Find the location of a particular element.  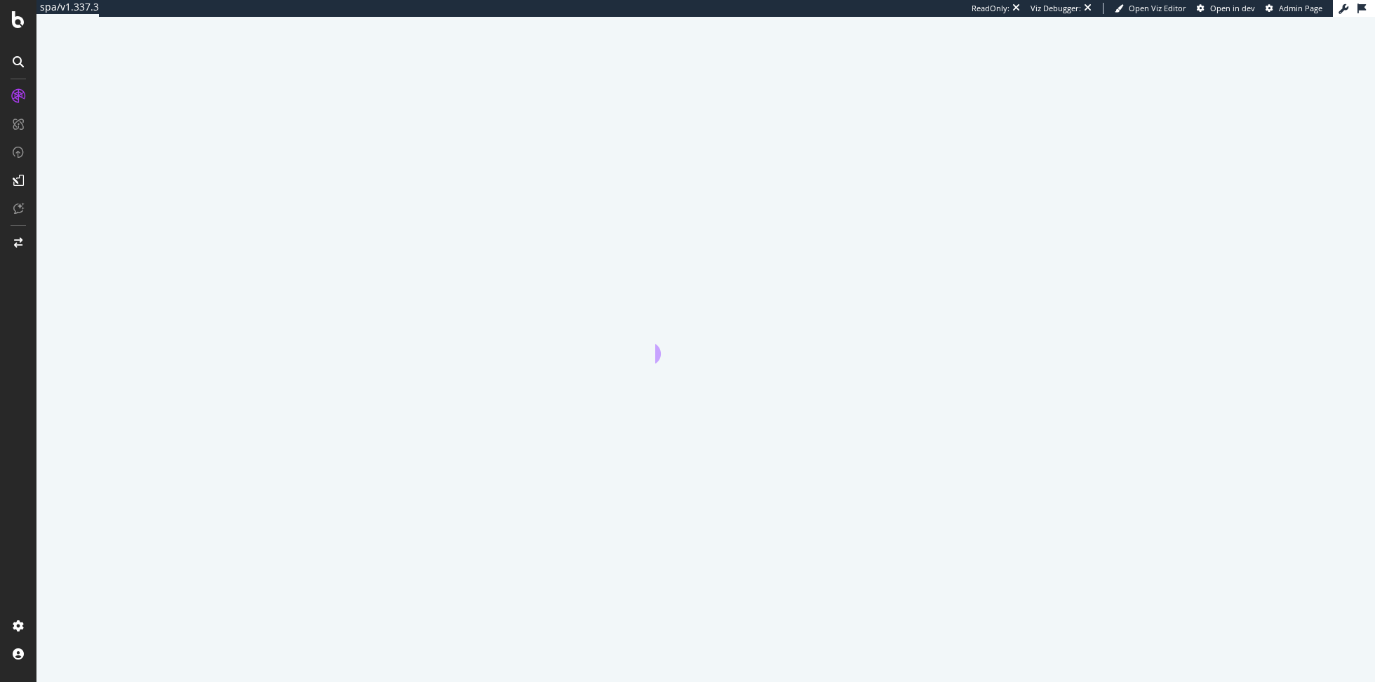

a: Open Viz Editor is located at coordinates (1150, 8).